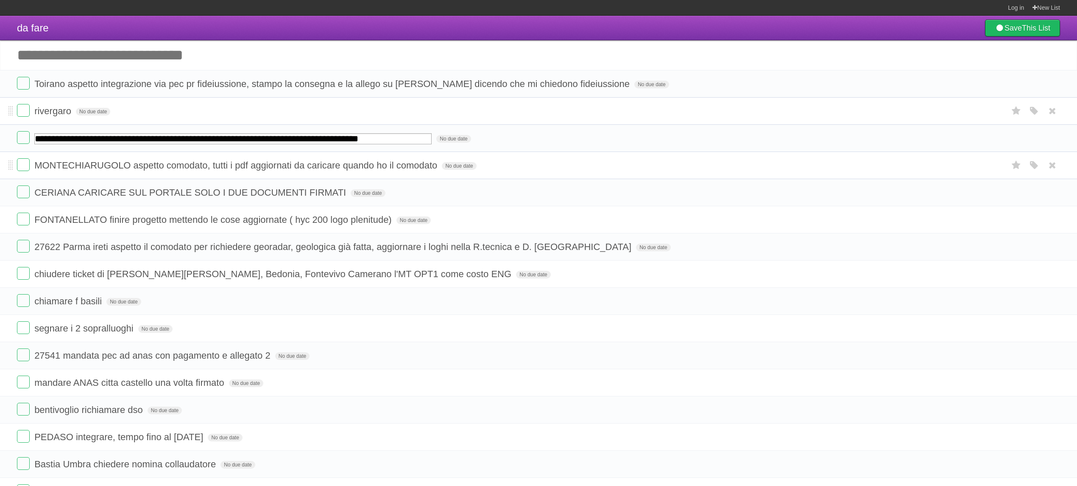 This screenshot has height=486, width=1077. I want to click on span: Toirano aspetto integrazione via pec pr fideiussione, stampo la consegna e la allego su [PERSON_N..., so click(333, 84).